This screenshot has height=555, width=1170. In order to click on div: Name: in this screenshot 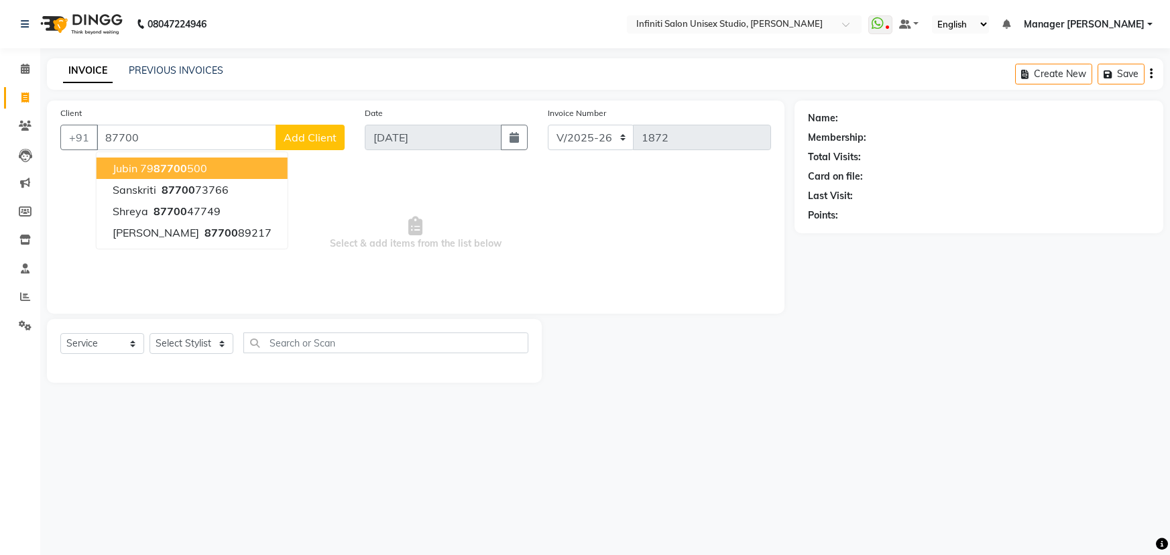, I will do `click(823, 118)`.